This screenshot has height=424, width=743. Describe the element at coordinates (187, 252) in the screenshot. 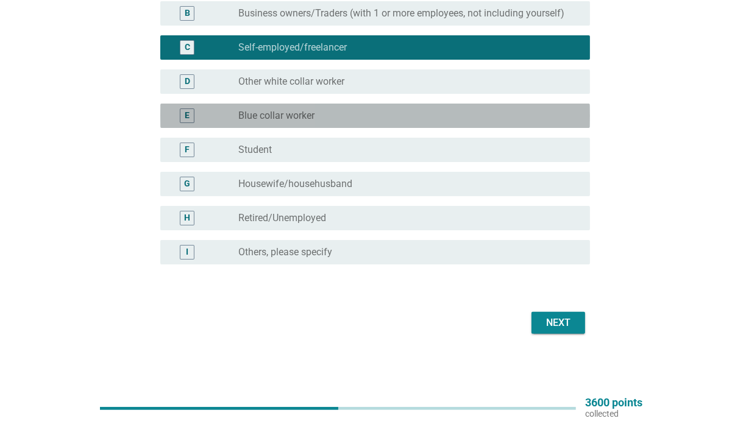

I see `div: I` at that location.